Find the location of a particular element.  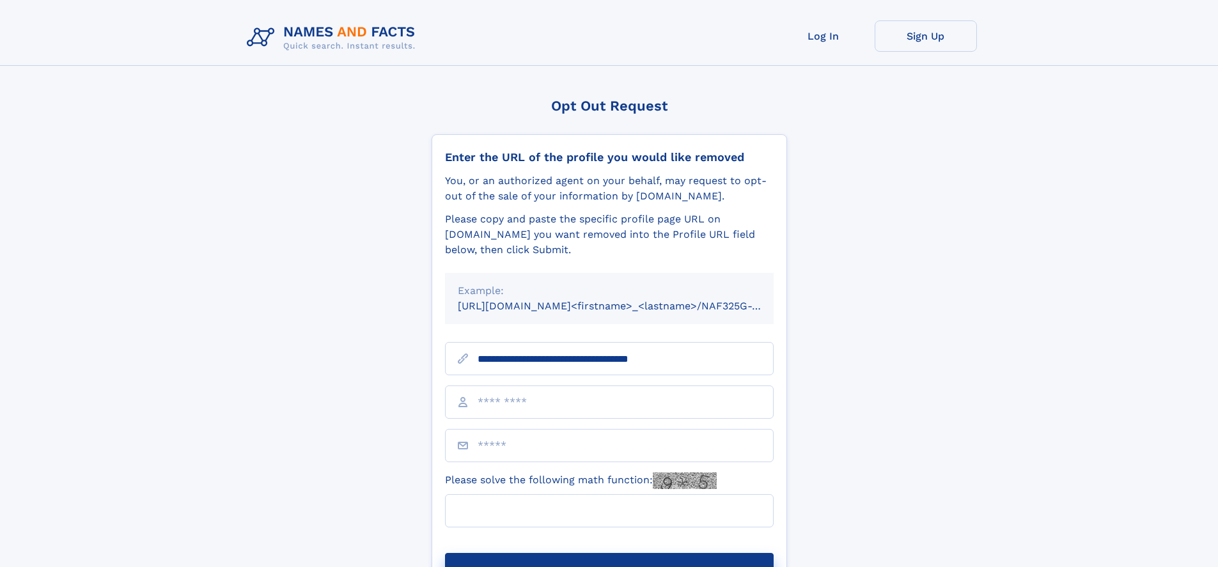

div: Enter the URL of the profile you would like removed is located at coordinates (609, 157).